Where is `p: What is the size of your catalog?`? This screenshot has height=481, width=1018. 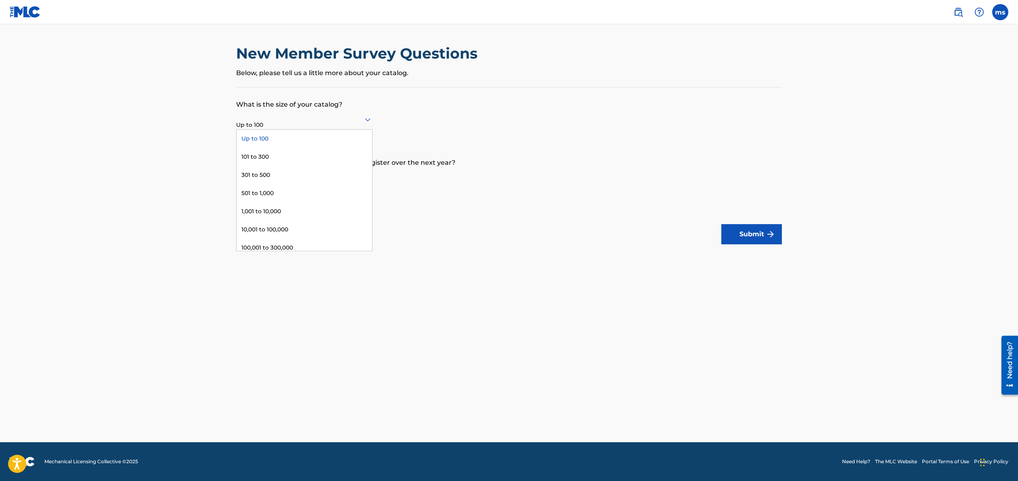
p: What is the size of your catalog? is located at coordinates (509, 98).